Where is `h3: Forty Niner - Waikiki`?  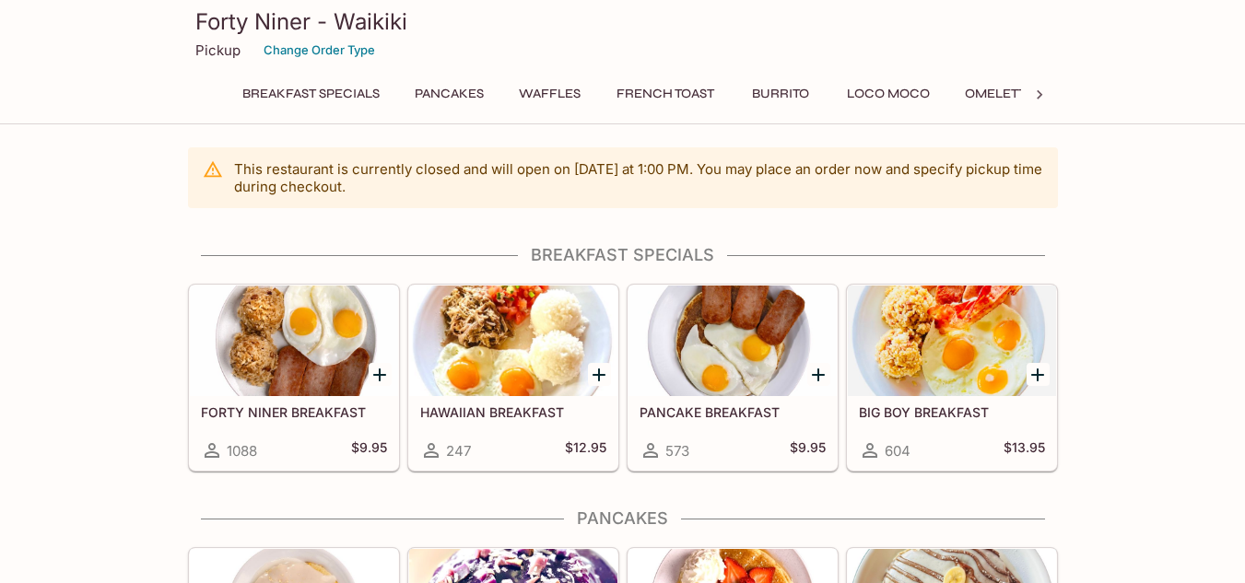
h3: Forty Niner - Waikiki is located at coordinates (623, 21).